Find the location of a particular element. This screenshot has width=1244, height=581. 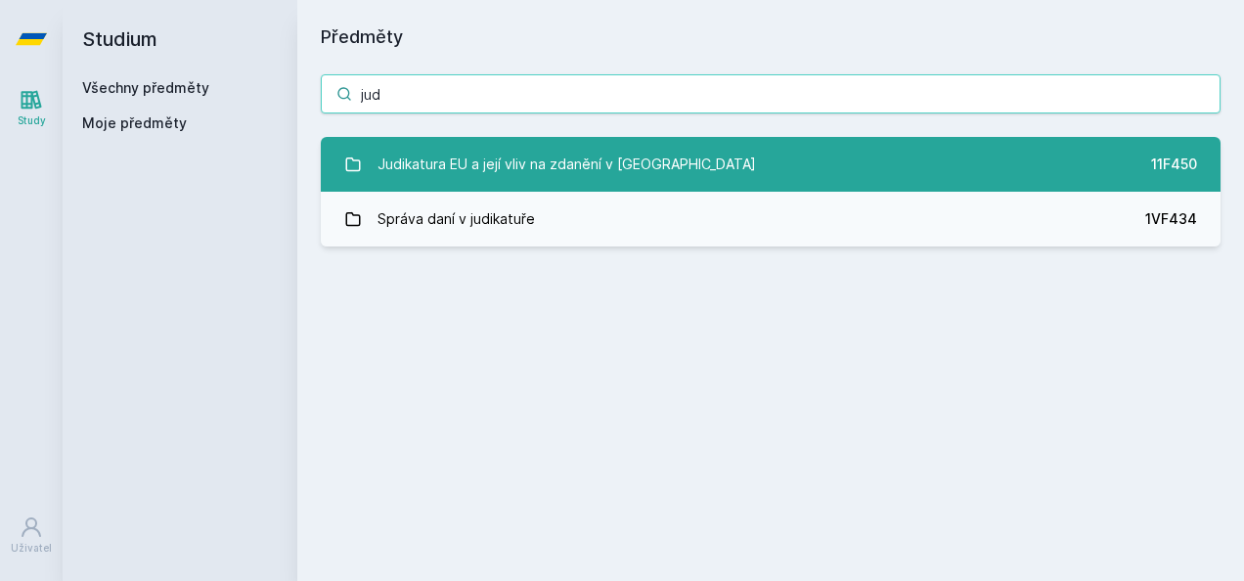

div: Study is located at coordinates (31, 120).